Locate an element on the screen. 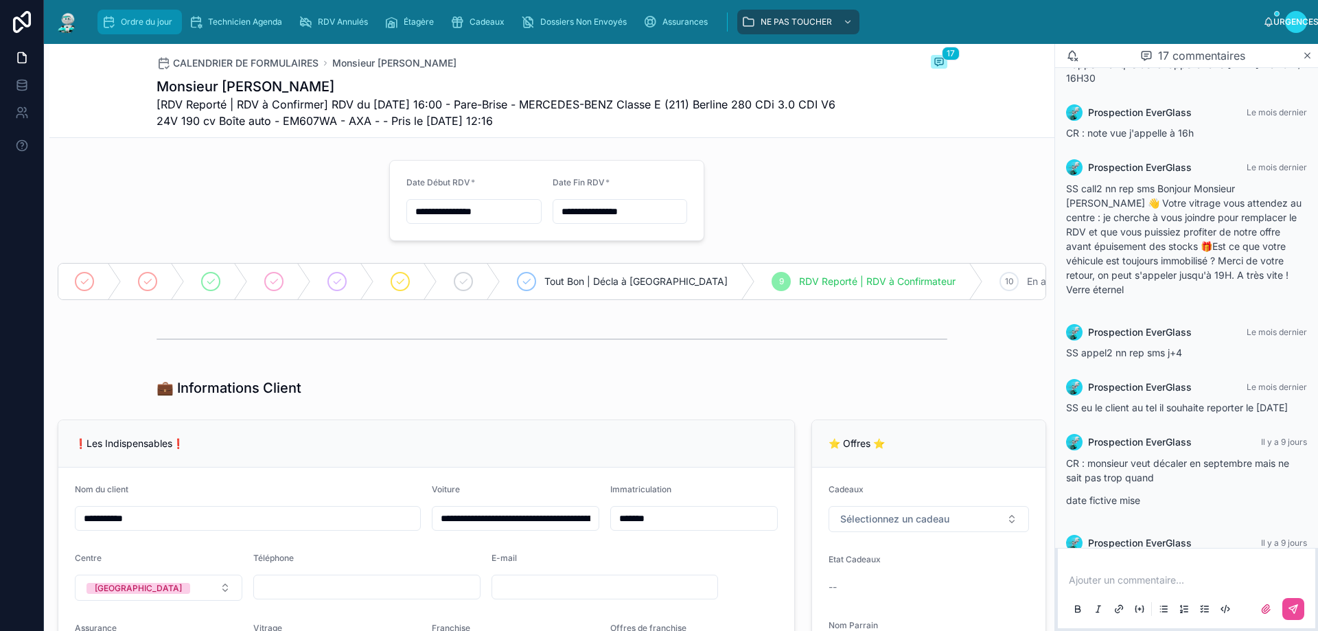 The height and width of the screenshot is (631, 1318). font: ⭐ Offres ⭐ is located at coordinates (857, 443).